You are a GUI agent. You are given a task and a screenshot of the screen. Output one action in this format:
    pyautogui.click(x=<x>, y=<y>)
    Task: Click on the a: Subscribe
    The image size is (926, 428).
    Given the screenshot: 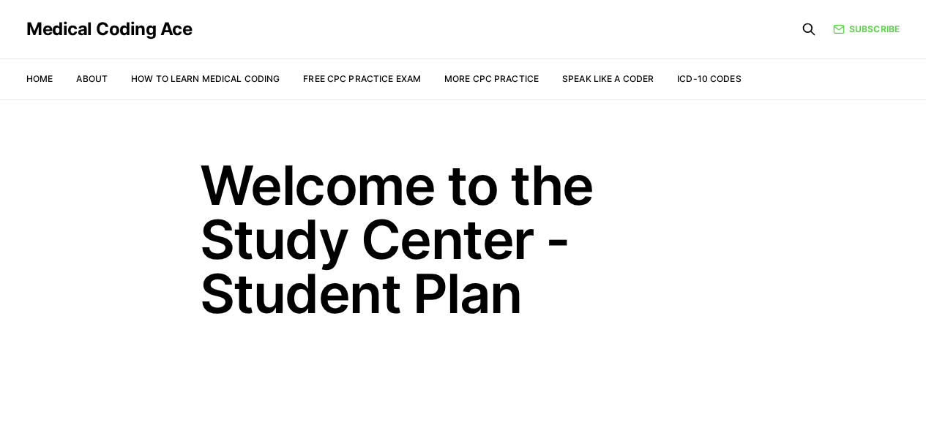 What is the action you would take?
    pyautogui.click(x=866, y=29)
    